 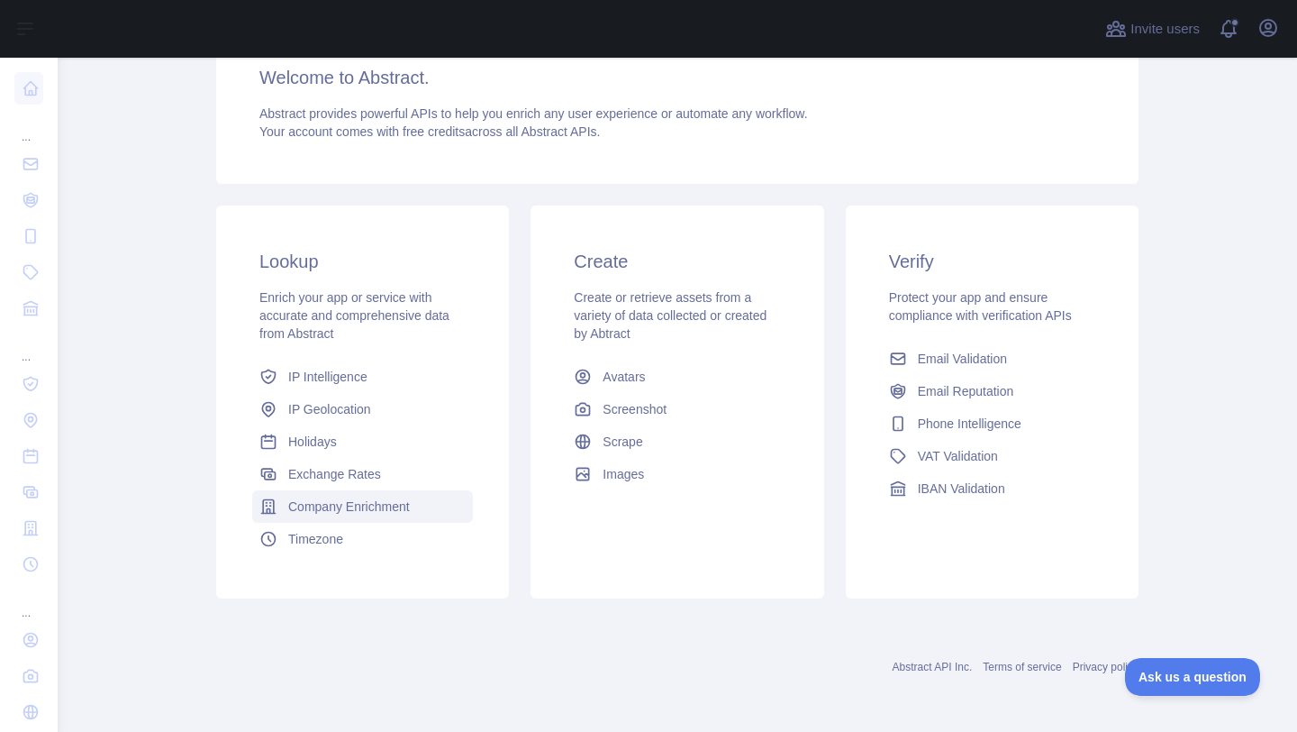 I want to click on a: Company Enrichment, so click(x=362, y=506).